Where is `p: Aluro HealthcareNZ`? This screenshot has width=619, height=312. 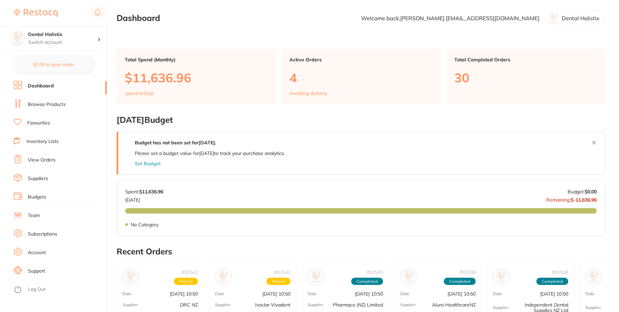
p: Aluro HealthcareNZ is located at coordinates (453, 305).